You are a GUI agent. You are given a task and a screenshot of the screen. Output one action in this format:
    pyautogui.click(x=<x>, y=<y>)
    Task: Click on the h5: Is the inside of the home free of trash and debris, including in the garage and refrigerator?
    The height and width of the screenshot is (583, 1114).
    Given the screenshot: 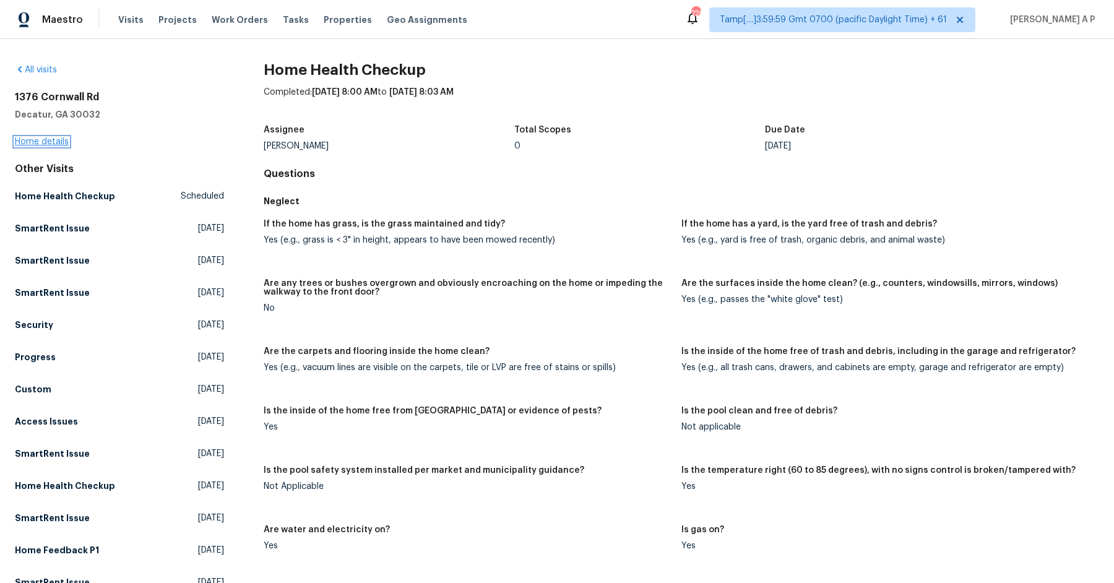 What is the action you would take?
    pyautogui.click(x=878, y=352)
    